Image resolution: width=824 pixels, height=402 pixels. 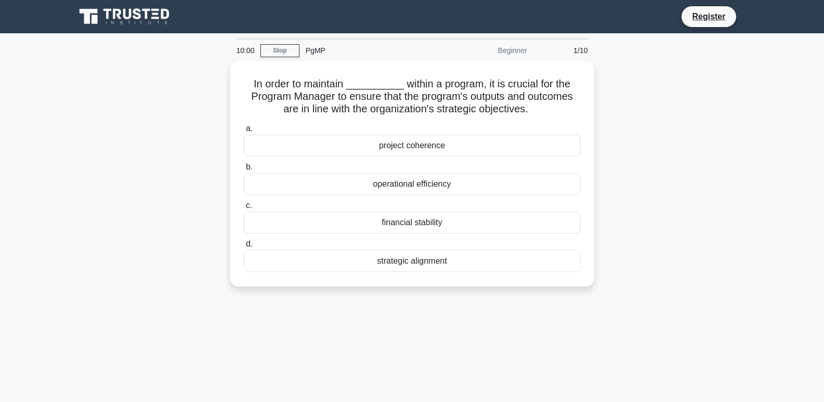 I want to click on div: project coherence, so click(x=412, y=146).